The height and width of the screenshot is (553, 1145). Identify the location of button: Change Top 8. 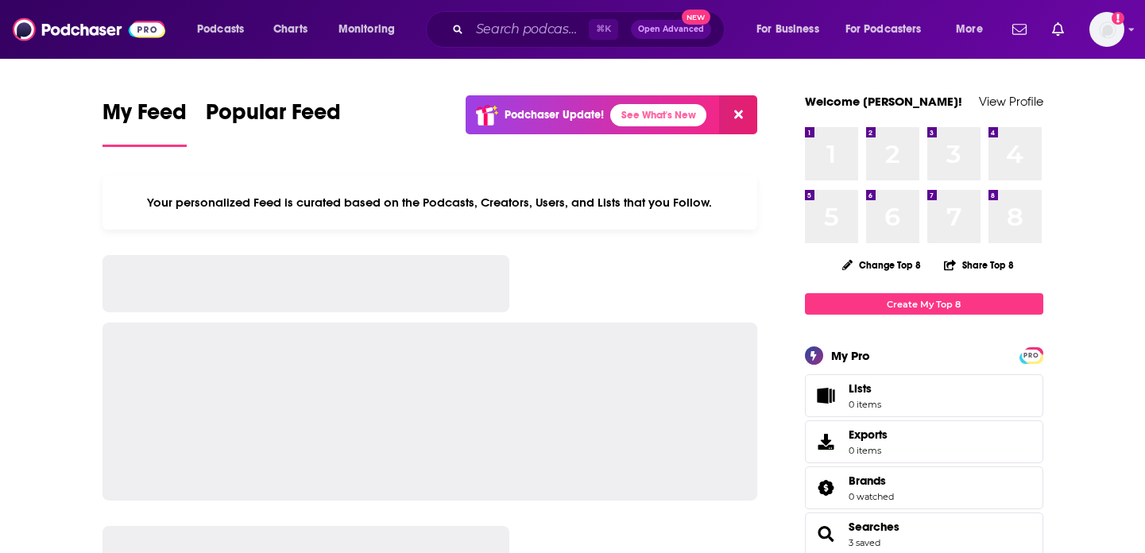
(882, 264).